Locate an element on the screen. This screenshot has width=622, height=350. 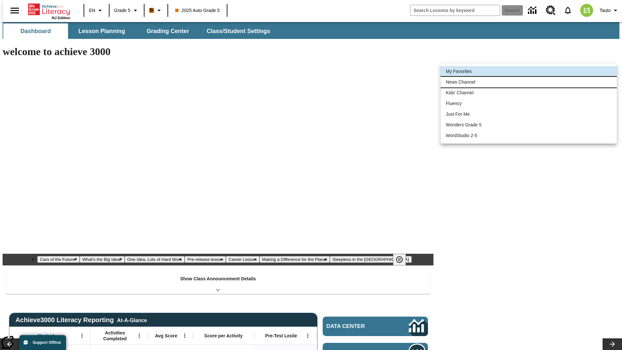
li: Fluency is located at coordinates (529, 103).